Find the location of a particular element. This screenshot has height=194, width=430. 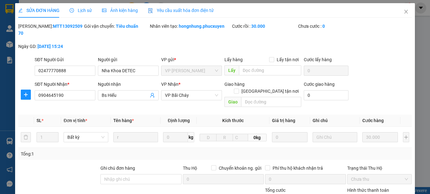

div: SĐT Người Nhận is located at coordinates (65, 84).